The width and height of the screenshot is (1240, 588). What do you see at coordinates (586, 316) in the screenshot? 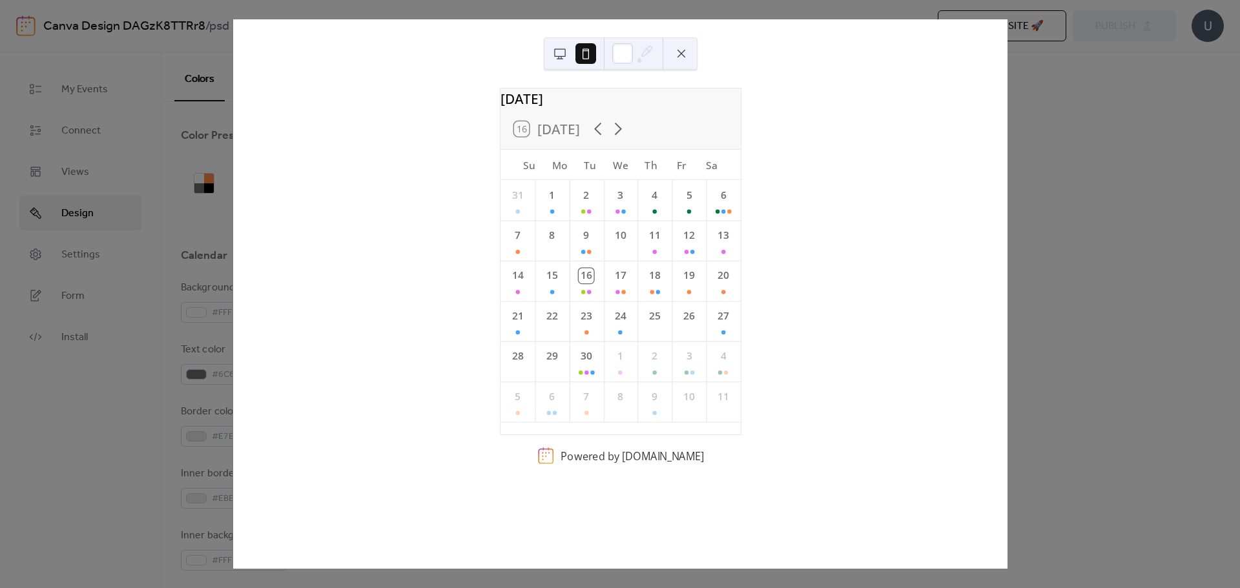
I see `div: 23` at bounding box center [586, 316].